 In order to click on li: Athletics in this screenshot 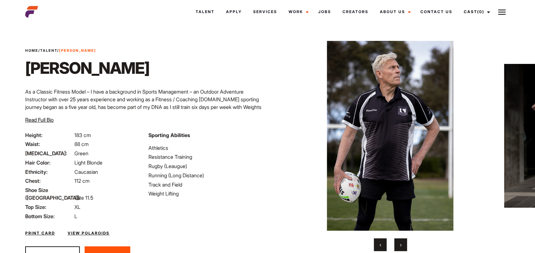, I will do `click(206, 148)`.